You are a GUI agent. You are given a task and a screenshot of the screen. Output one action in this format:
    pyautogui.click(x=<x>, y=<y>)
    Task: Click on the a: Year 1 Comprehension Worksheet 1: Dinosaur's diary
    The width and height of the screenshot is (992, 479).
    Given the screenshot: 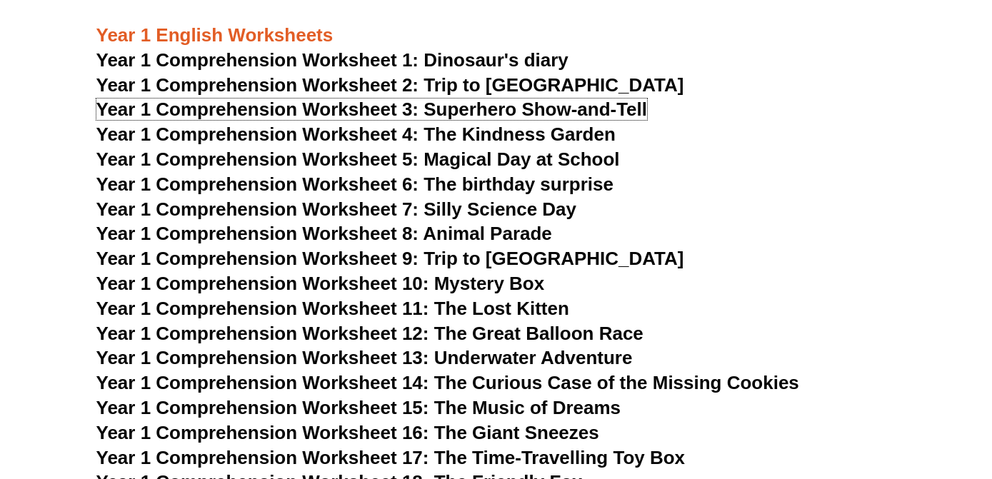 What is the action you would take?
    pyautogui.click(x=332, y=60)
    